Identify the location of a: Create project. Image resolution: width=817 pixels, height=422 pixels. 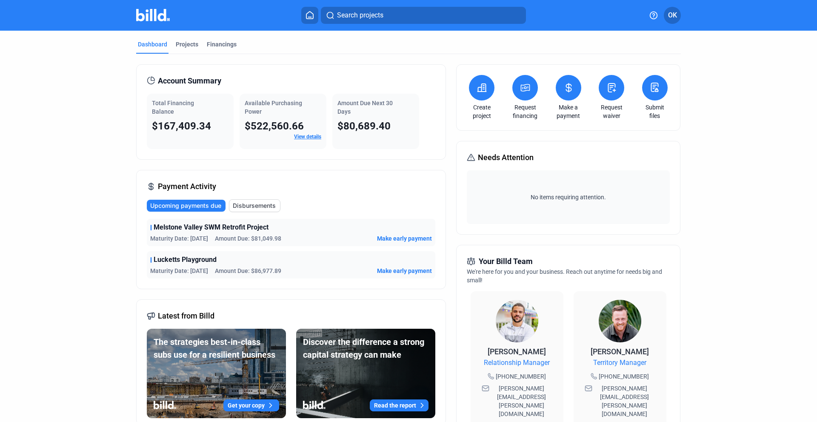
(482, 111).